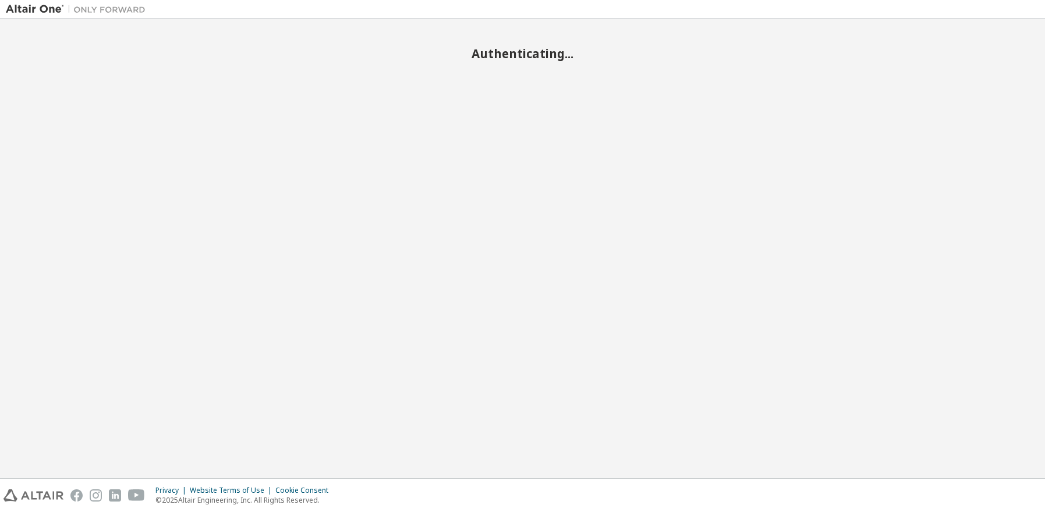  I want to click on h2: Authenticating..., so click(522, 54).